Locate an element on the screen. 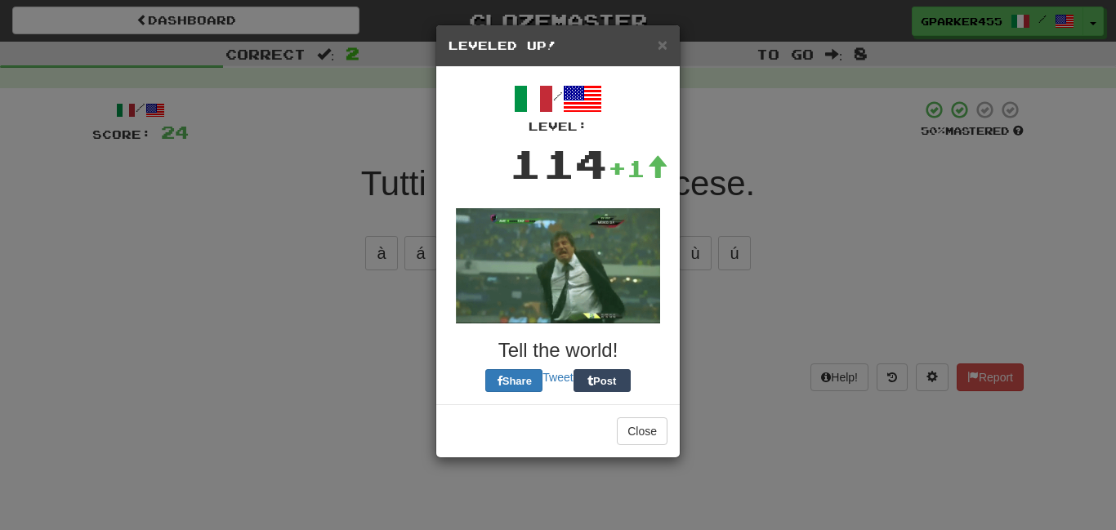 This screenshot has width=1116, height=530. button: Share is located at coordinates (514, 381).